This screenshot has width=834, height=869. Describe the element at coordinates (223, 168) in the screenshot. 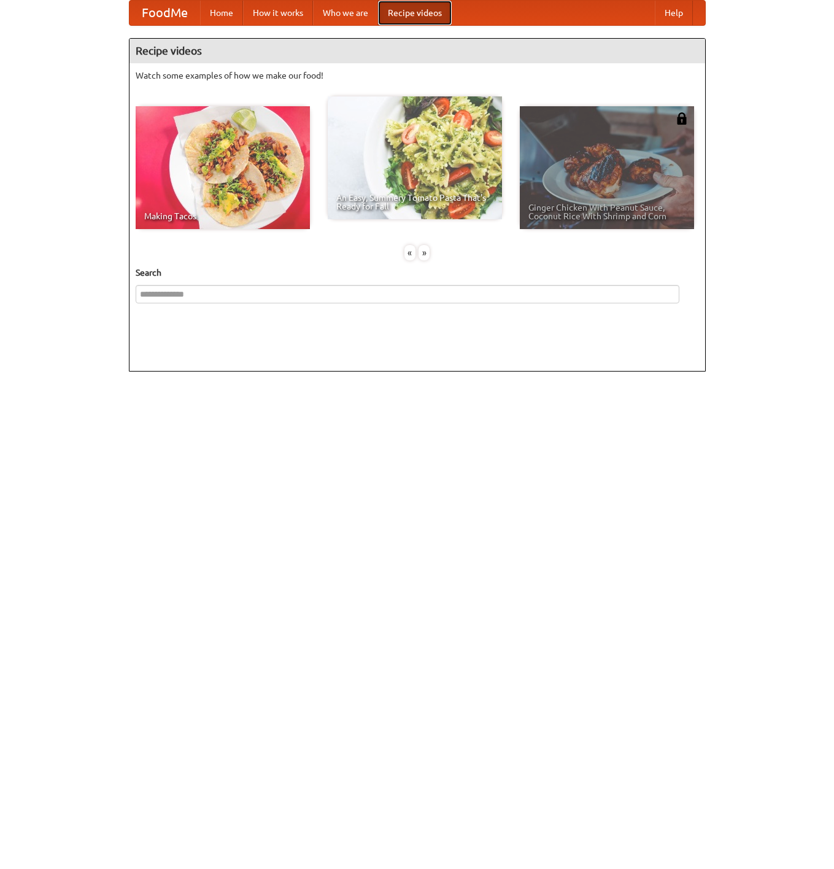

I see `a: Making Tacos` at that location.